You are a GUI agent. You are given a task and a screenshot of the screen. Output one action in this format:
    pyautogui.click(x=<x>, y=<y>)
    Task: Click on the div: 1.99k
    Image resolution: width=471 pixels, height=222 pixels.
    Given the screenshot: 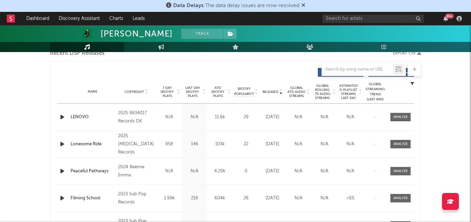 What is the action you would take?
    pyautogui.click(x=169, y=198)
    